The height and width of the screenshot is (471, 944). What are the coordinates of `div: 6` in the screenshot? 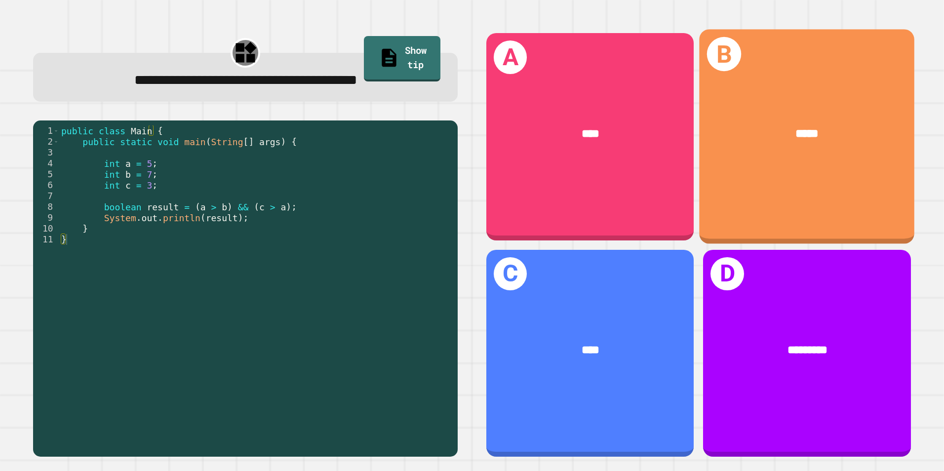 It's located at (46, 185).